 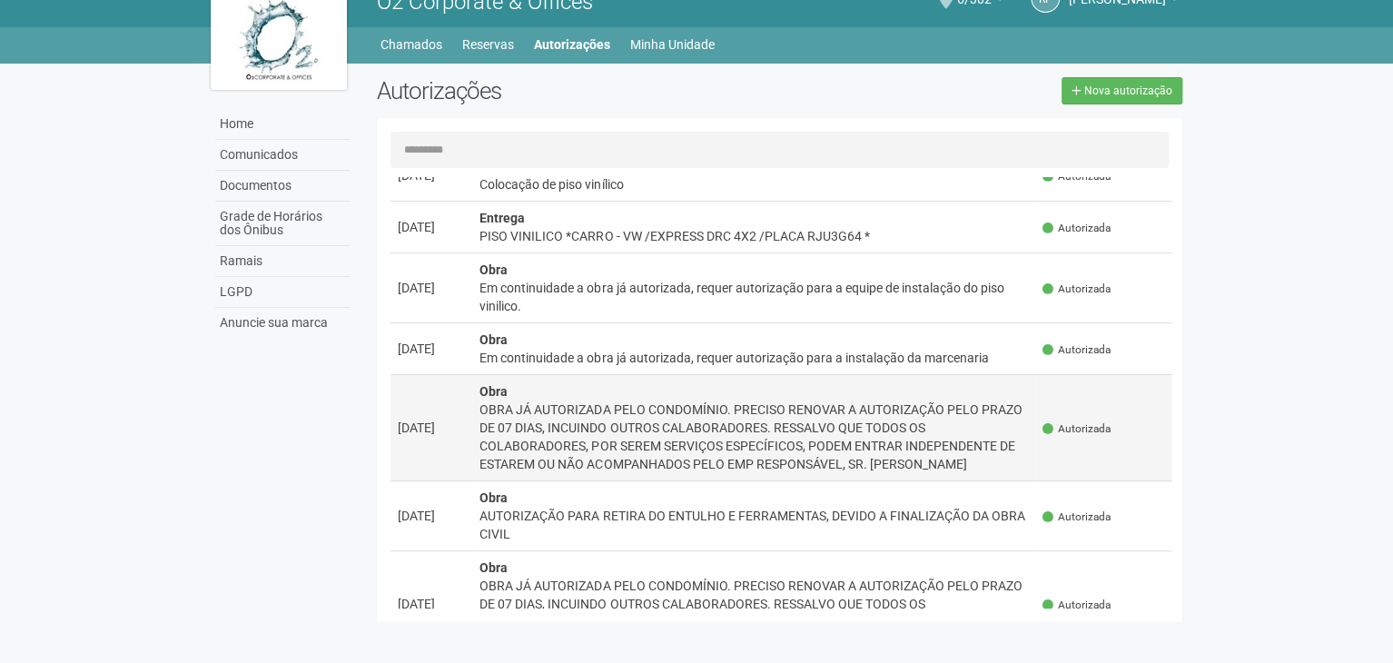 I want to click on h2: Autorizações, so click(x=571, y=91).